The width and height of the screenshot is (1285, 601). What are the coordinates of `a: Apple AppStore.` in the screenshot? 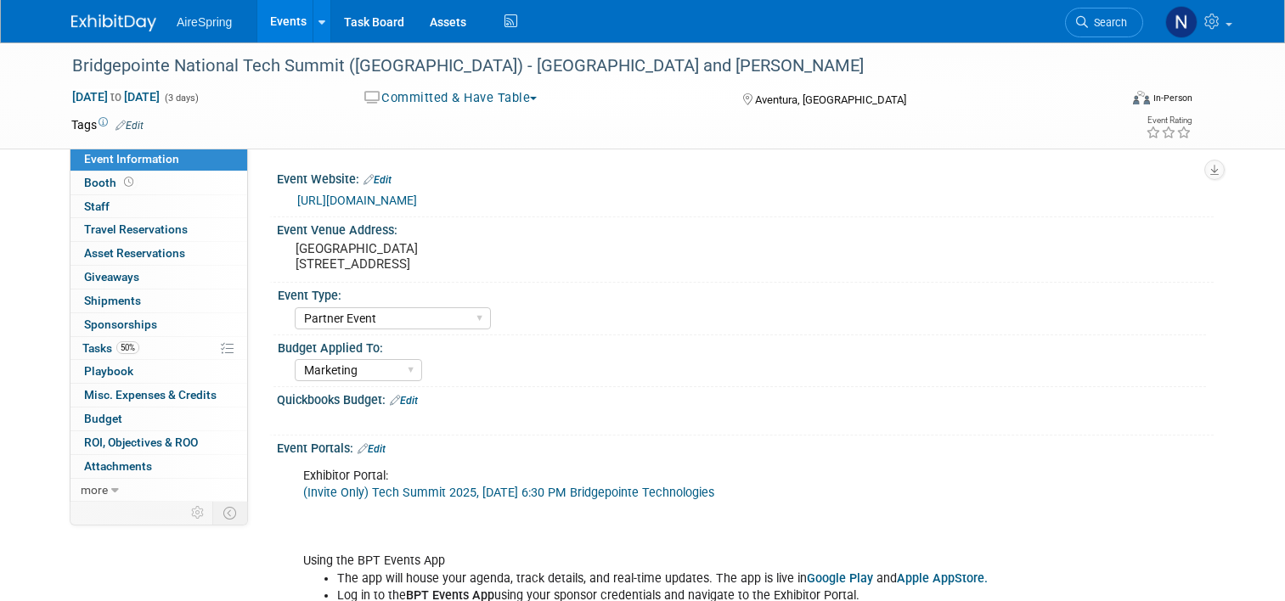 It's located at (942, 579).